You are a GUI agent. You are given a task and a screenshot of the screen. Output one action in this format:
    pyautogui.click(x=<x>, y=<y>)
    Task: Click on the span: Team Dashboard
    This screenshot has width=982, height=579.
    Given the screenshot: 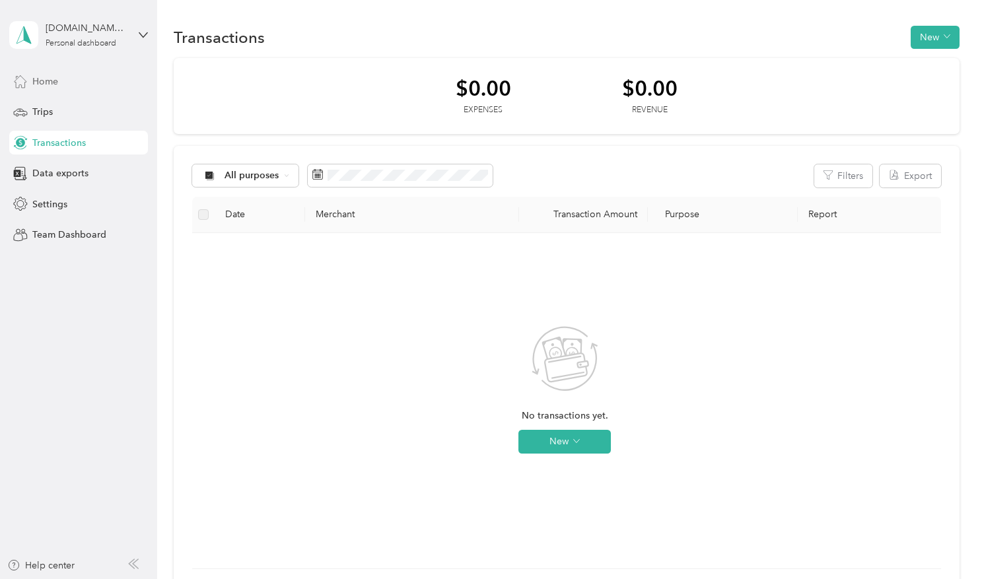 What is the action you would take?
    pyautogui.click(x=69, y=234)
    